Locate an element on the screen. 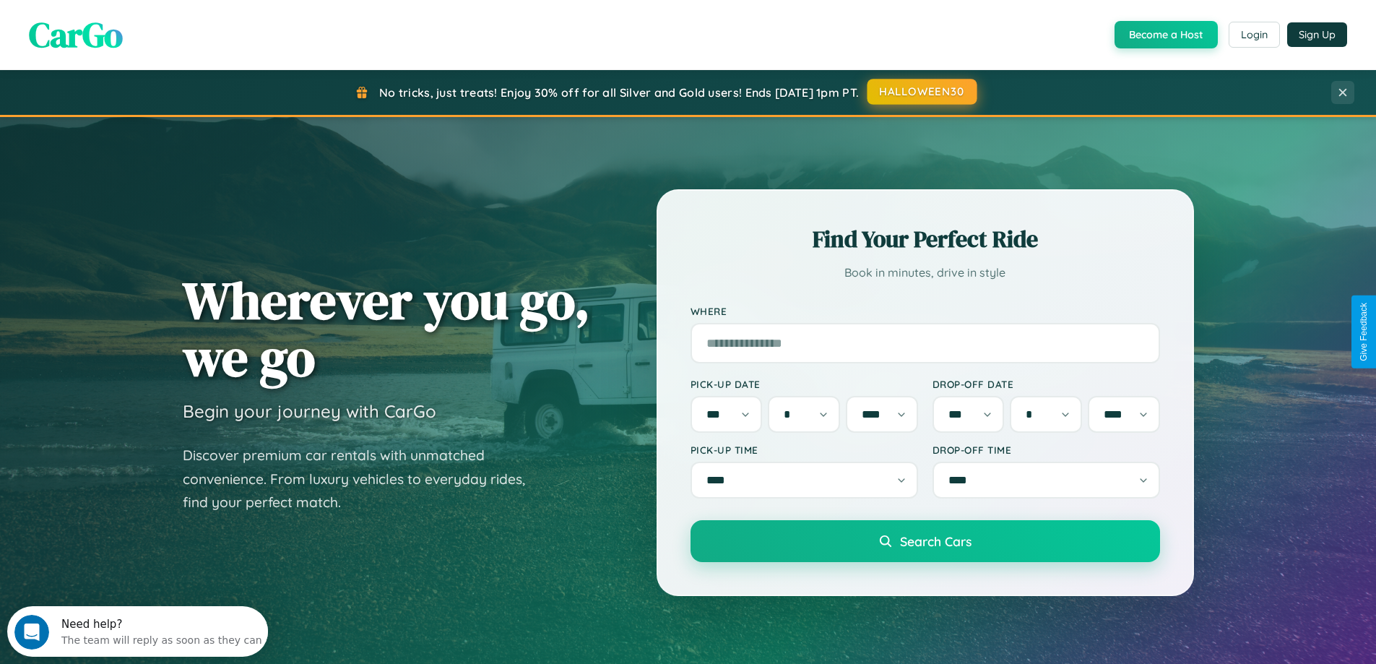 The height and width of the screenshot is (664, 1376). button: Become a Host is located at coordinates (1165, 35).